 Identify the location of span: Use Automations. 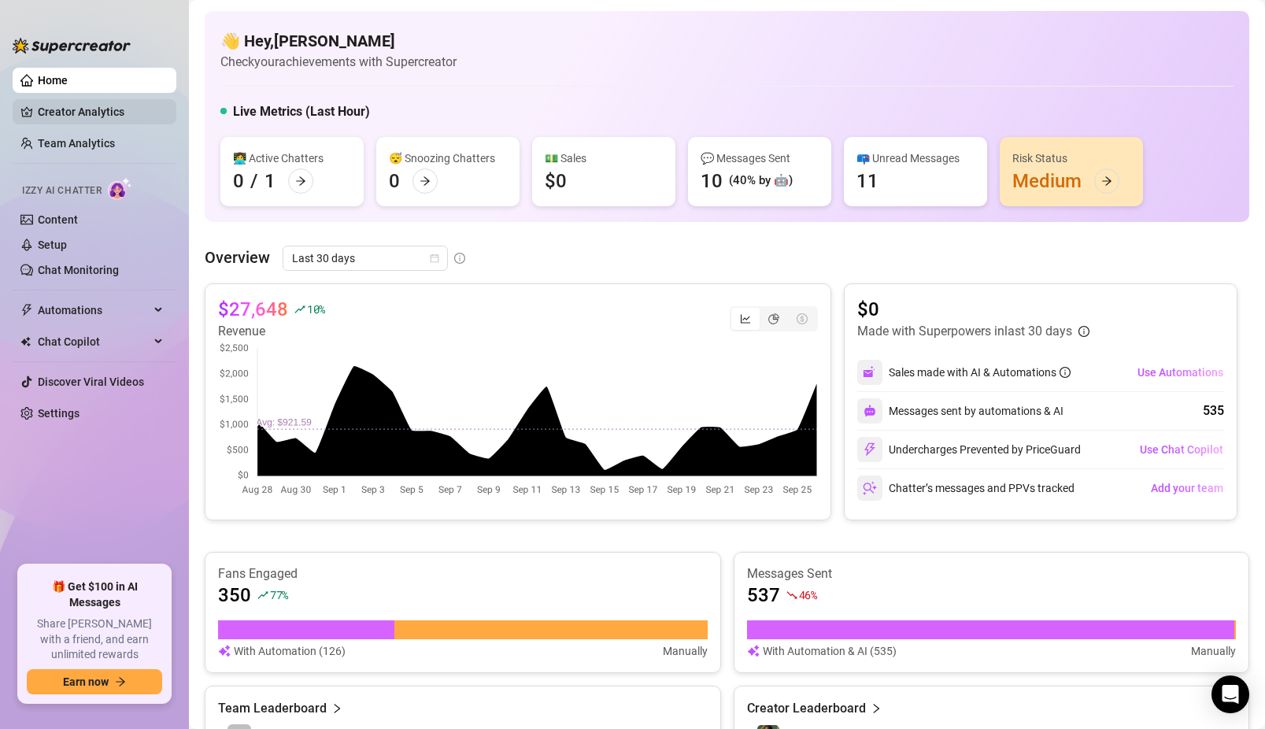
(1180, 372).